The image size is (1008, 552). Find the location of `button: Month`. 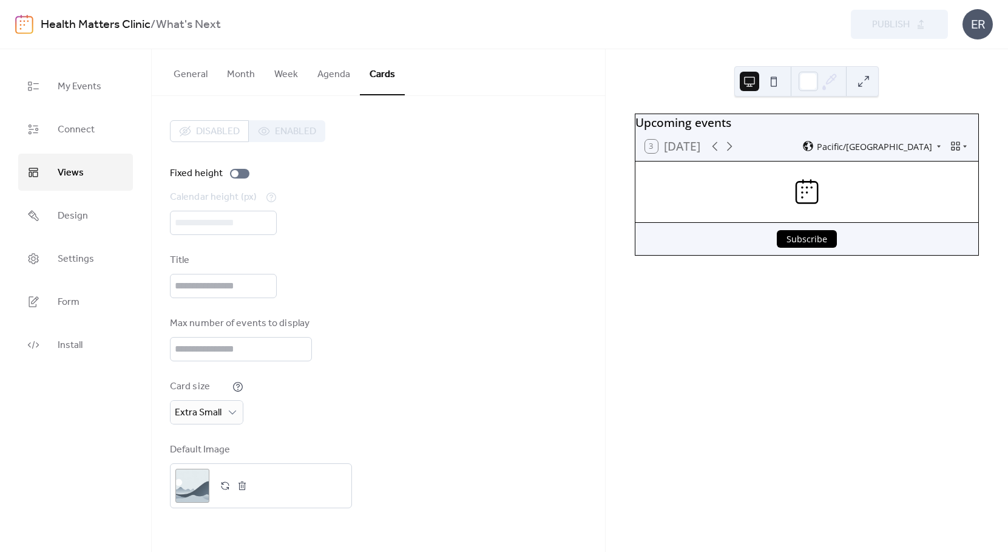

button: Month is located at coordinates (241, 72).